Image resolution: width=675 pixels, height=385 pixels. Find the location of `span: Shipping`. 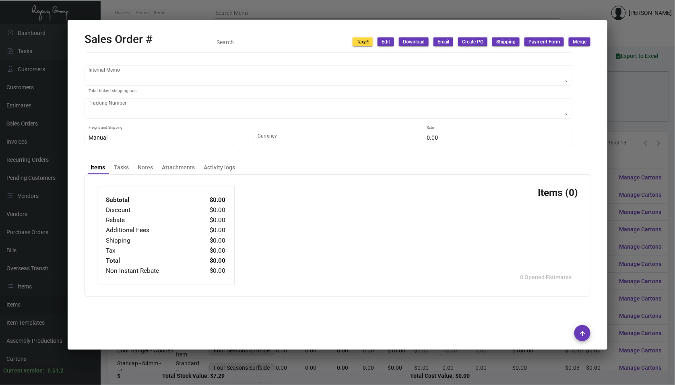

span: Shipping is located at coordinates (506, 42).